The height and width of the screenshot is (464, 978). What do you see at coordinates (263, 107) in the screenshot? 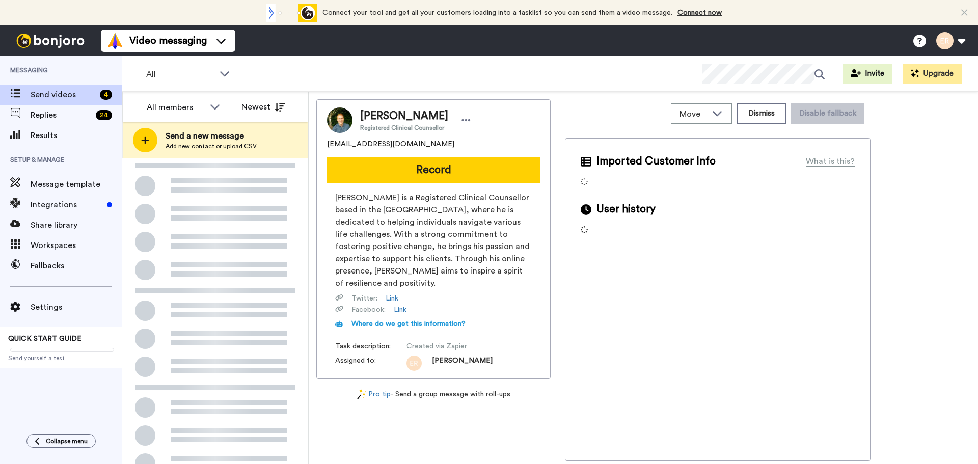
I see `button: Newest` at bounding box center [263, 107].